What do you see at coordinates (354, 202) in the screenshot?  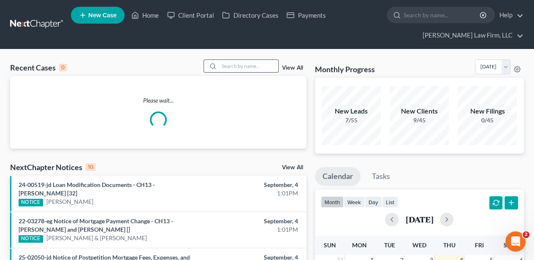 I see `button: week` at bounding box center [354, 202].